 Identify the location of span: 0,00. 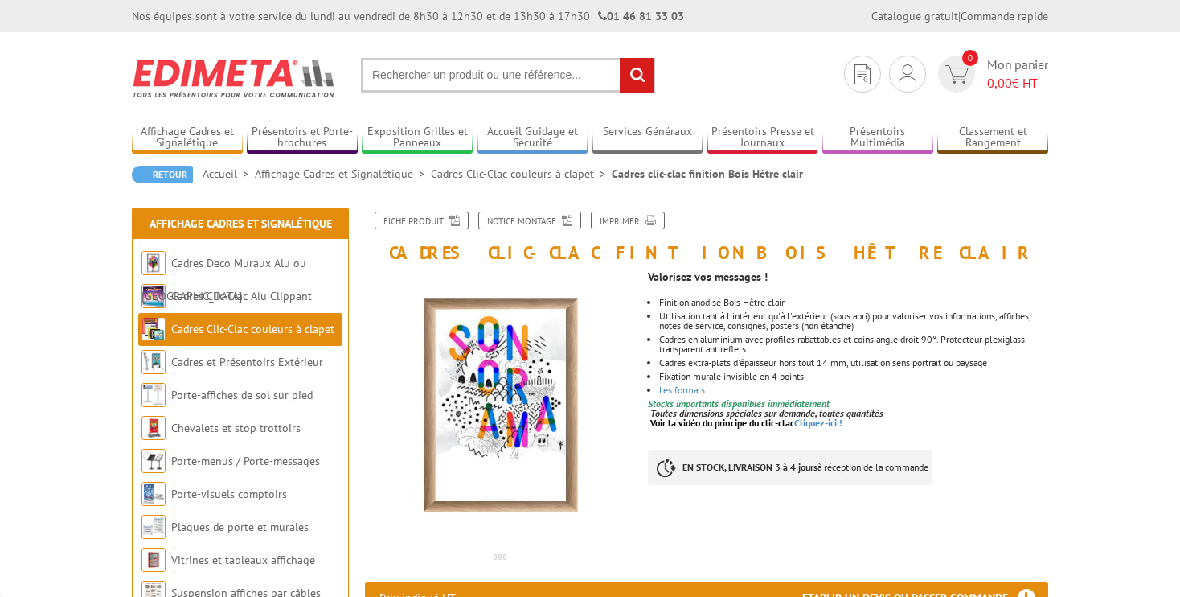
(999, 83).